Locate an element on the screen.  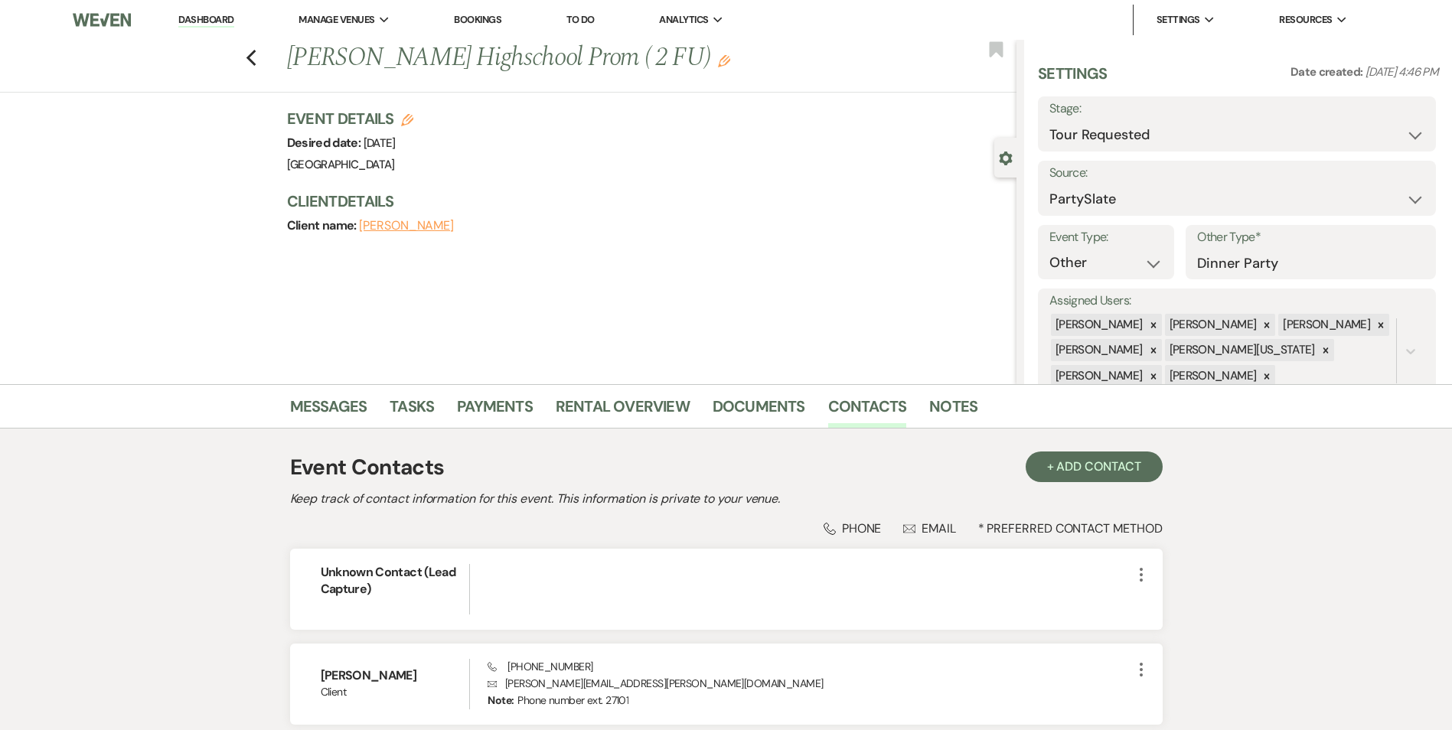
h3: Settings is located at coordinates (1072, 80).